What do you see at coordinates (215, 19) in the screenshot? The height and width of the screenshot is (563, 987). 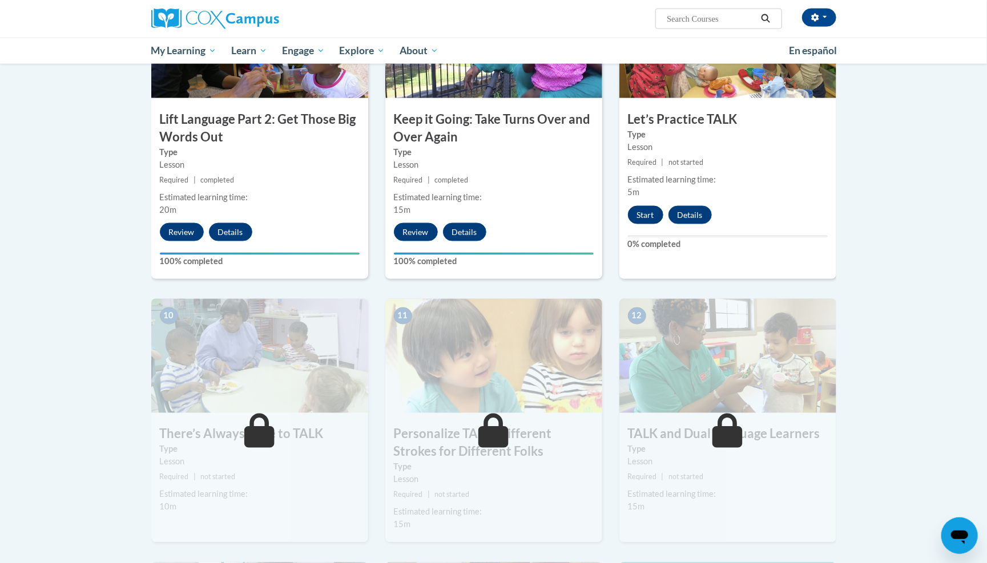 I see `img: Cox Campus` at bounding box center [215, 19].